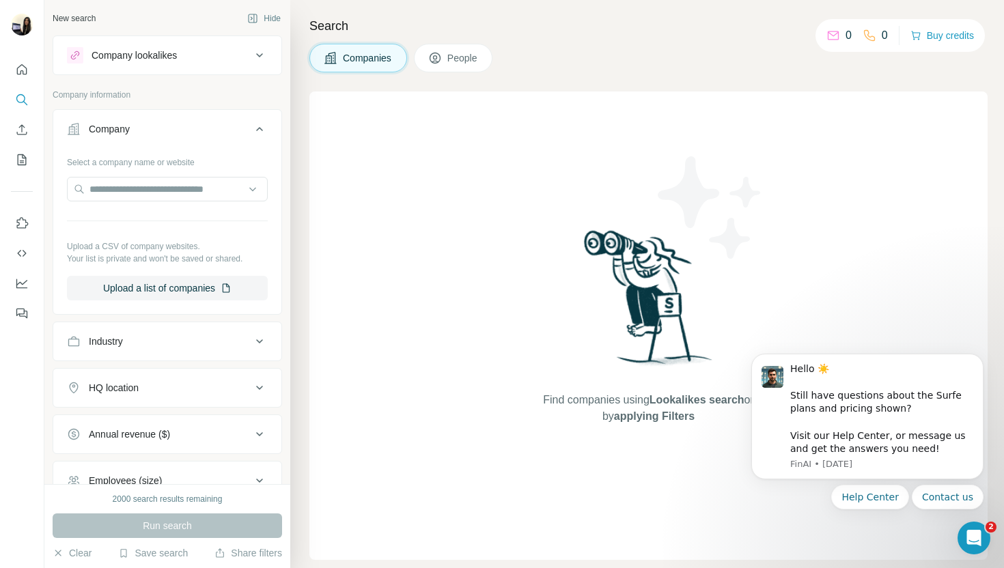 The width and height of the screenshot is (1004, 568). Describe the element at coordinates (697, 399) in the screenshot. I see `span: Lookalikes search` at that location.